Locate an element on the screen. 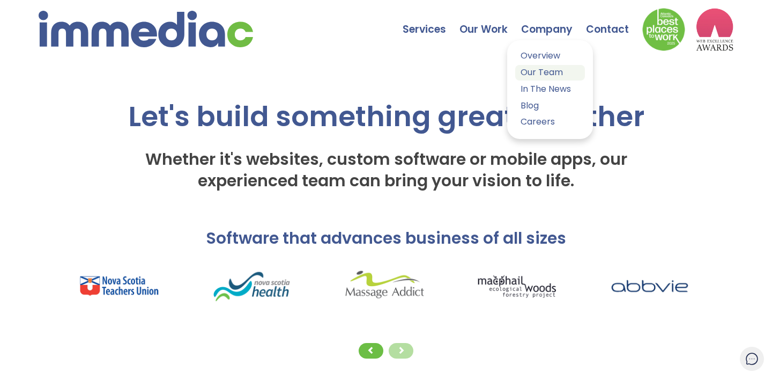 This screenshot has width=772, height=379. a: Company is located at coordinates (553, 21).